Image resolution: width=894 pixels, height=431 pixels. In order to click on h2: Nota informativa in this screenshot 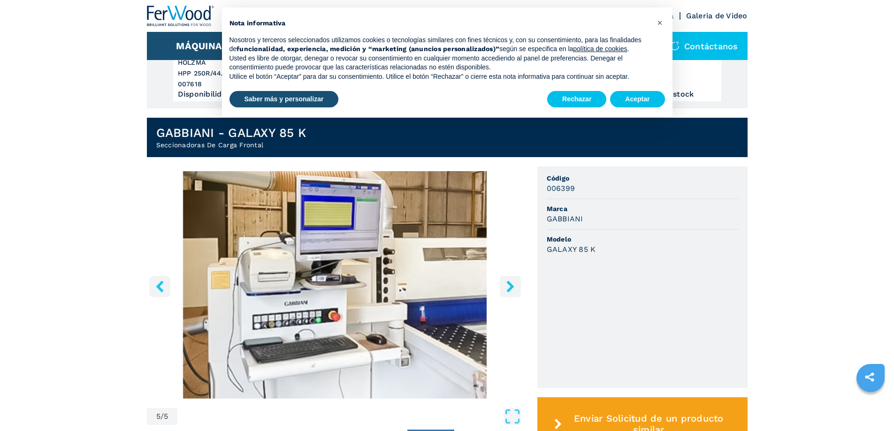, I will do `click(440, 23)`.